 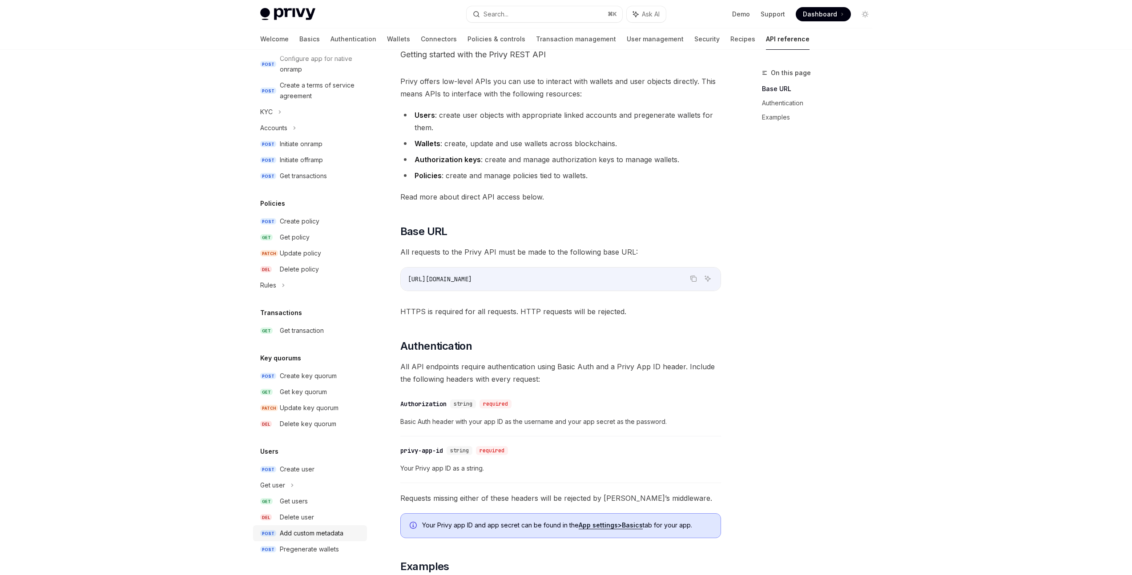 I want to click on a: Base URL, so click(x=820, y=89).